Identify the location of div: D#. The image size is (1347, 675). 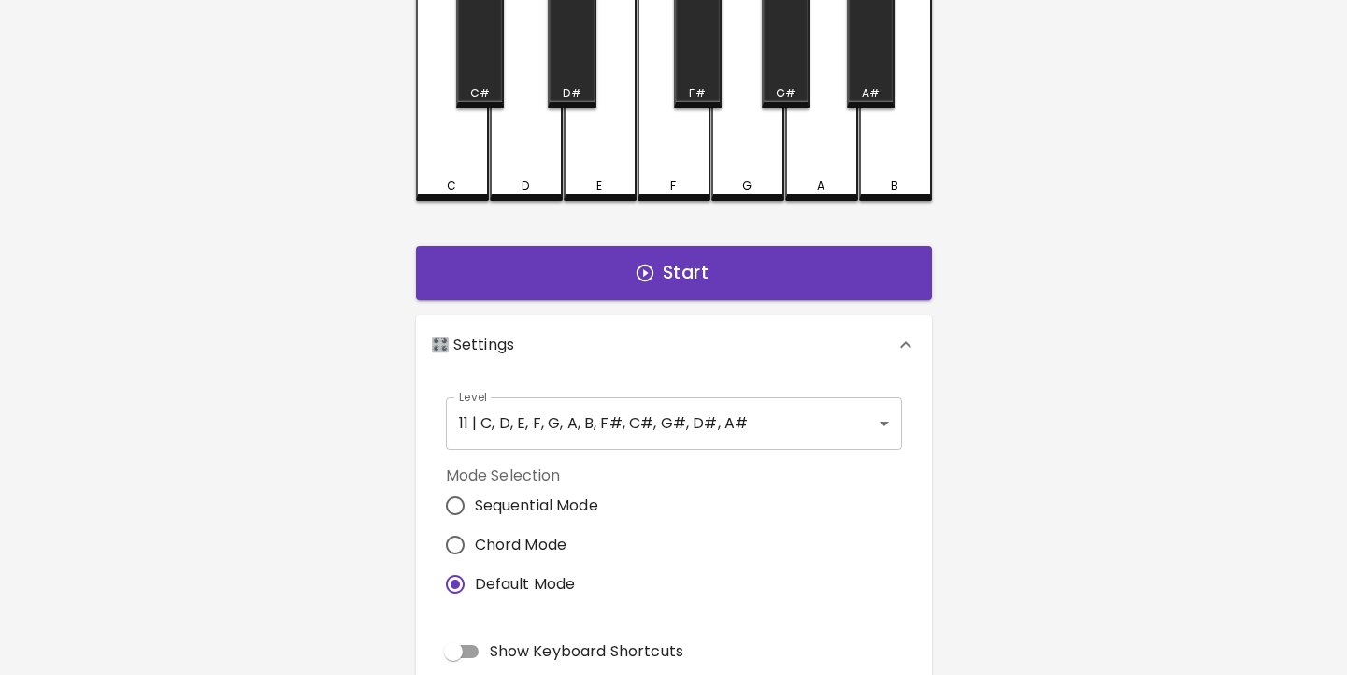
(571, 93).